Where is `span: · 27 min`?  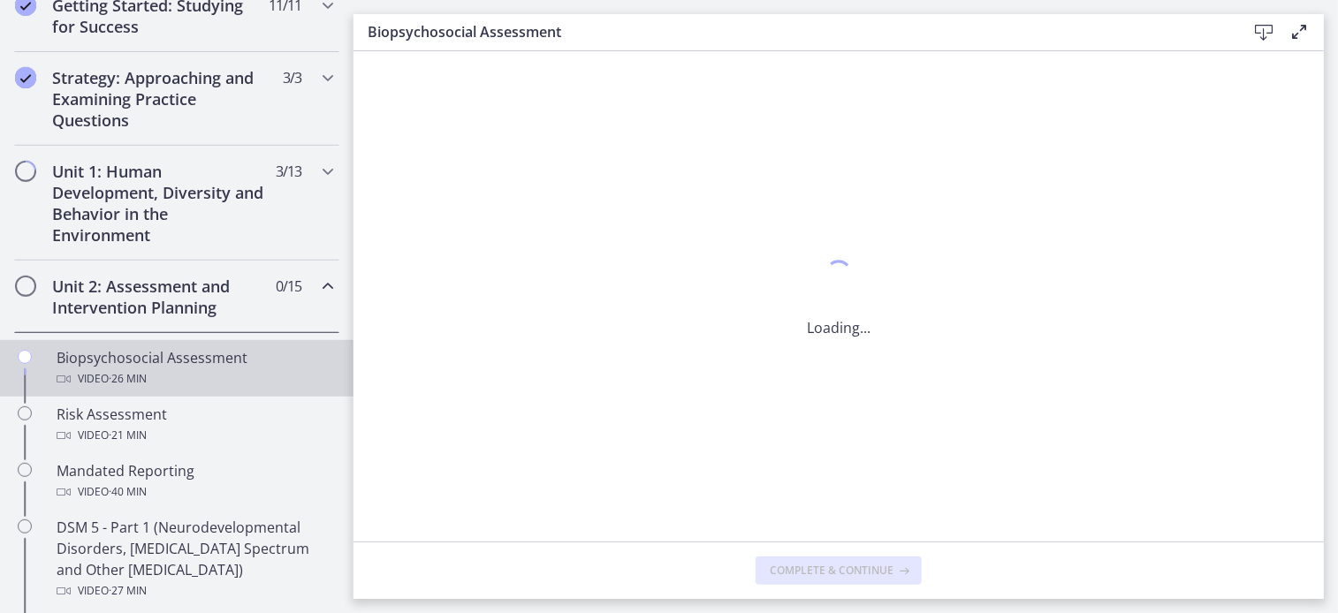 span: · 27 min is located at coordinates (127, 591).